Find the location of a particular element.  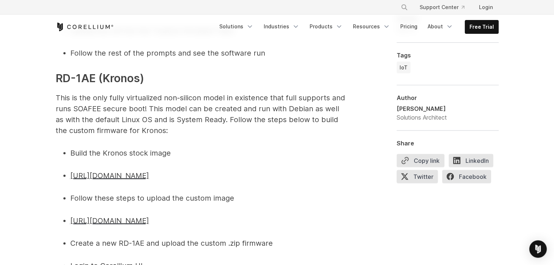

div: Author is located at coordinates (448, 98).